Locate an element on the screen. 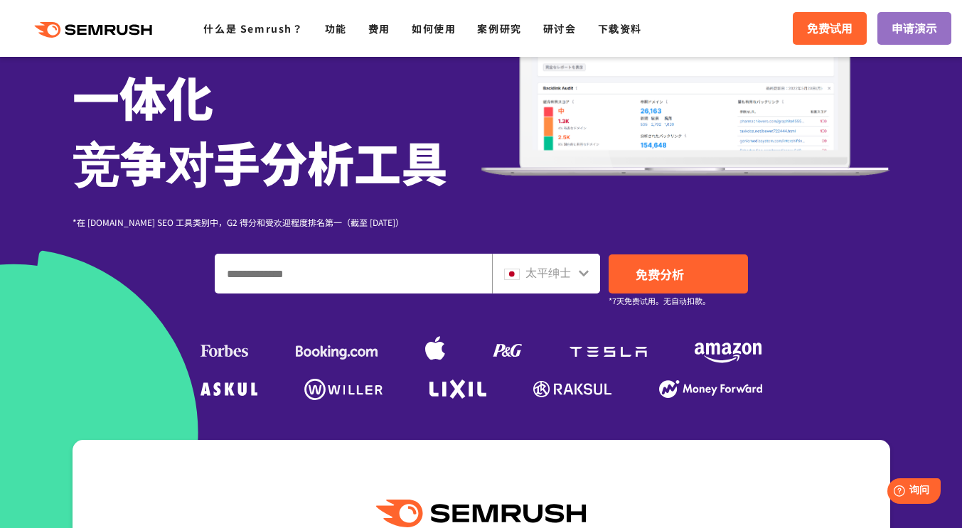 This screenshot has height=528, width=962. a: 功能 is located at coordinates (336, 28).